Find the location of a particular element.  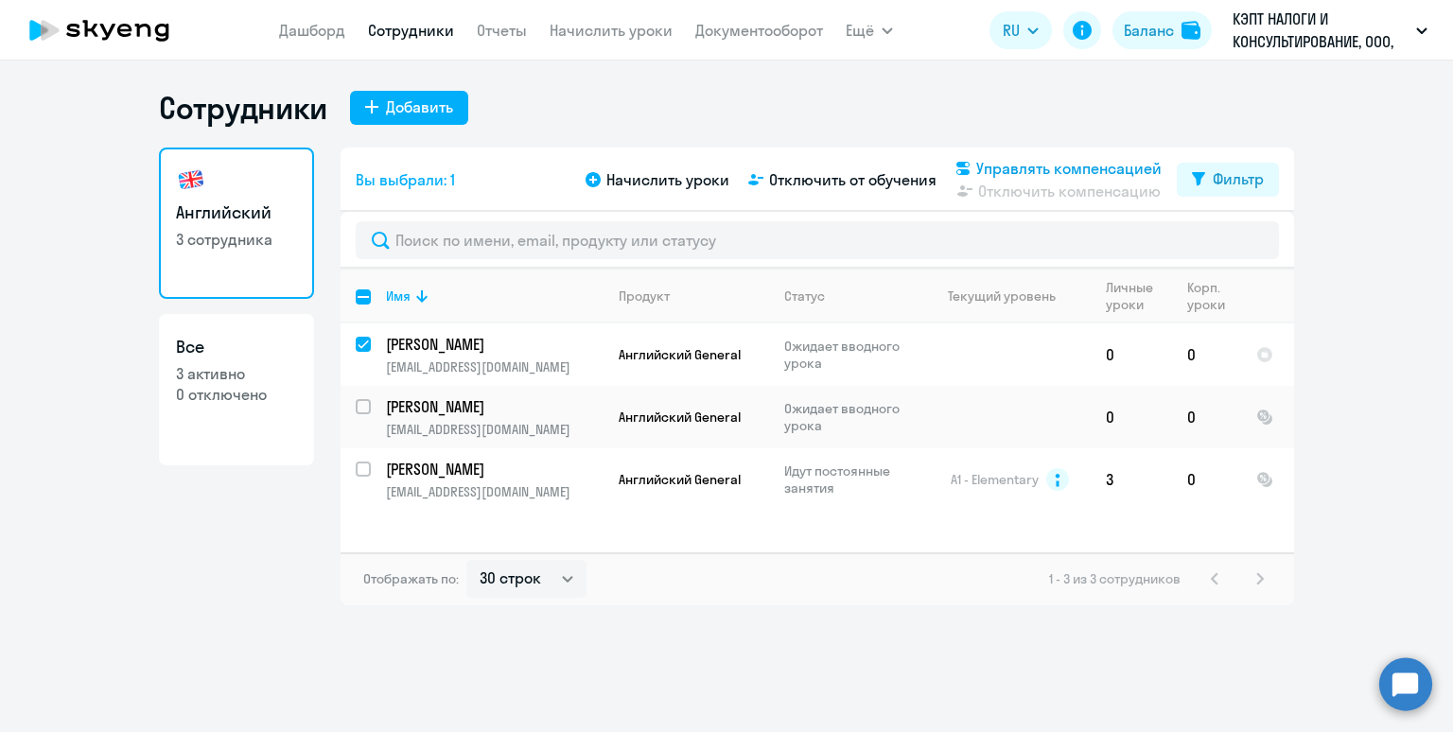

span: 1 - 3 из 3 сотрудников is located at coordinates (1114, 579).